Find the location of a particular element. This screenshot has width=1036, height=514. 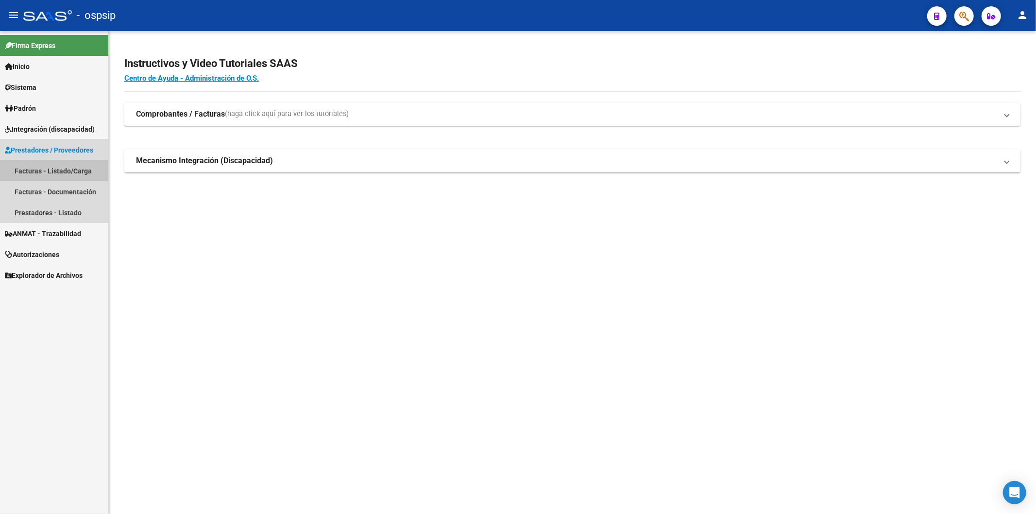

strong: Mecanismo Integración (Discapacidad) is located at coordinates (205, 161).